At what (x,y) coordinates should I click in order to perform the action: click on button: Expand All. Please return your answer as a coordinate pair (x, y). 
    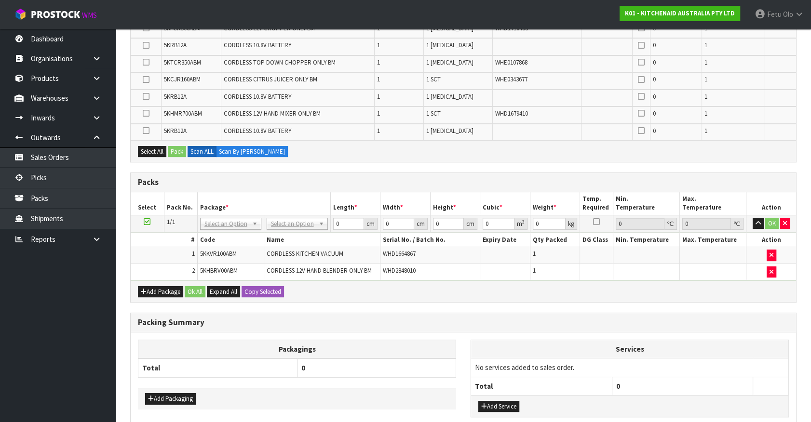
    Looking at the image, I should click on (223, 292).